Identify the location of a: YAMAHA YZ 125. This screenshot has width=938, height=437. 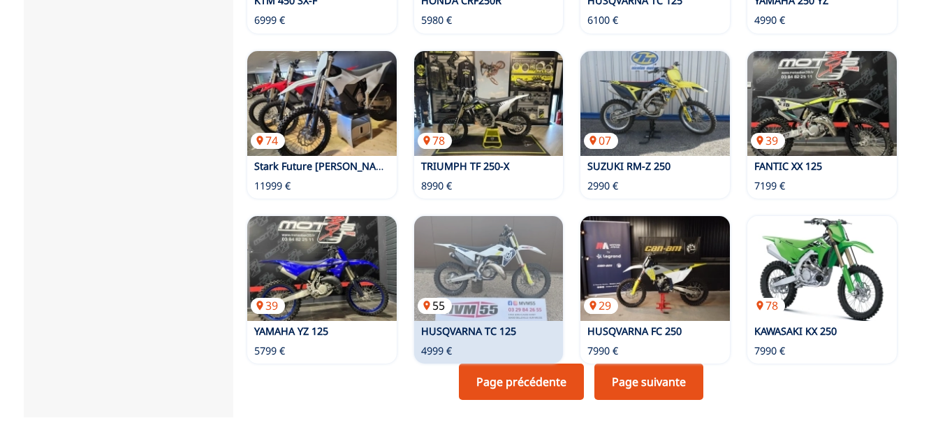
(291, 331).